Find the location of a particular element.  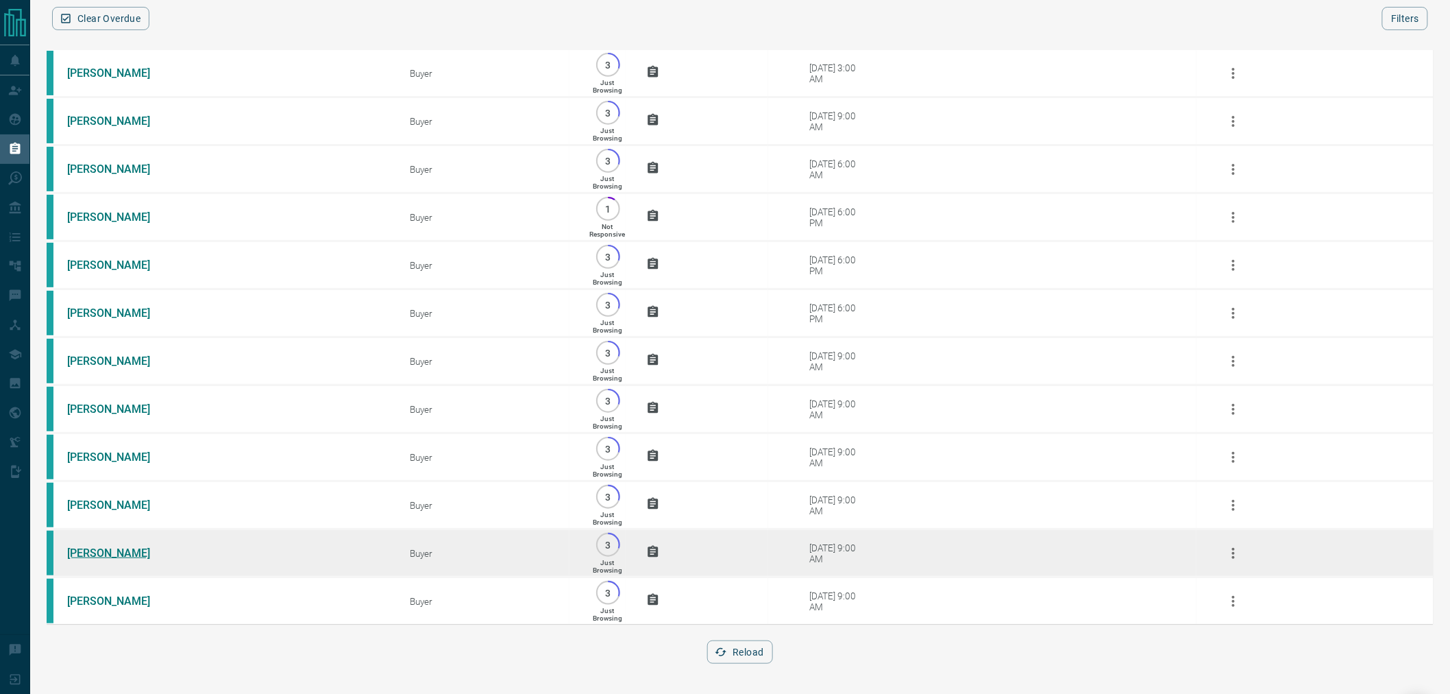

button: Reload is located at coordinates (740, 652).